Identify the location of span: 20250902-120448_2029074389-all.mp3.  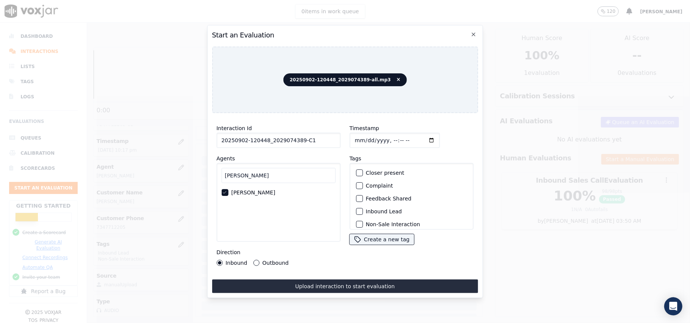
(345, 80).